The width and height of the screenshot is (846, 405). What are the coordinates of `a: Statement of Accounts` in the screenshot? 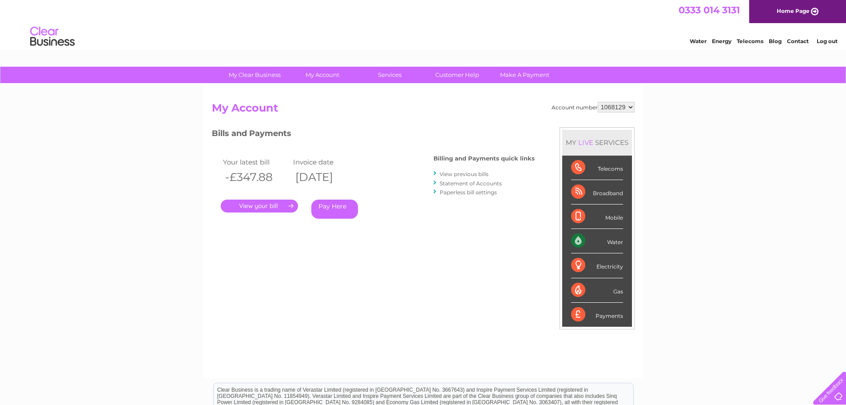 It's located at (471, 183).